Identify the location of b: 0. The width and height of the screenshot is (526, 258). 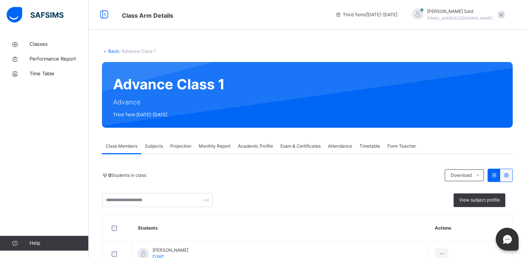
(110, 175).